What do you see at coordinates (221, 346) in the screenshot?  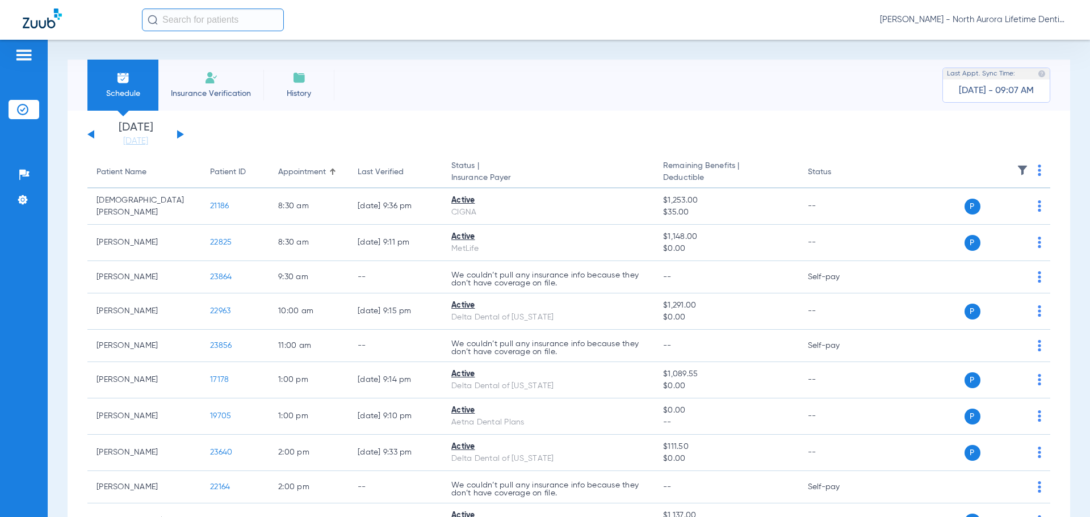 I see `span: 23856` at bounding box center [221, 346].